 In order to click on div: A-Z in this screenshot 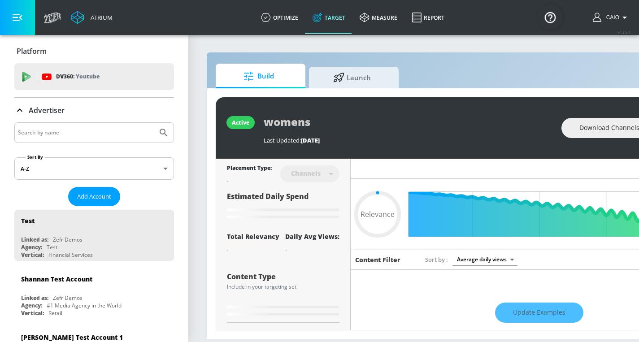, I will do `click(94, 169)`.